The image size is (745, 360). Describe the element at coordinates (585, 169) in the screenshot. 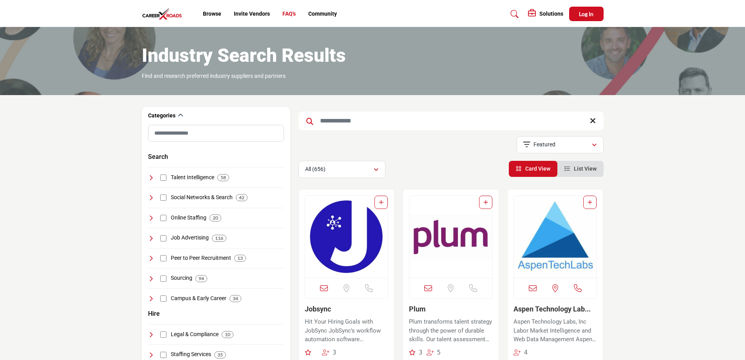

I see `span: List View` at that location.